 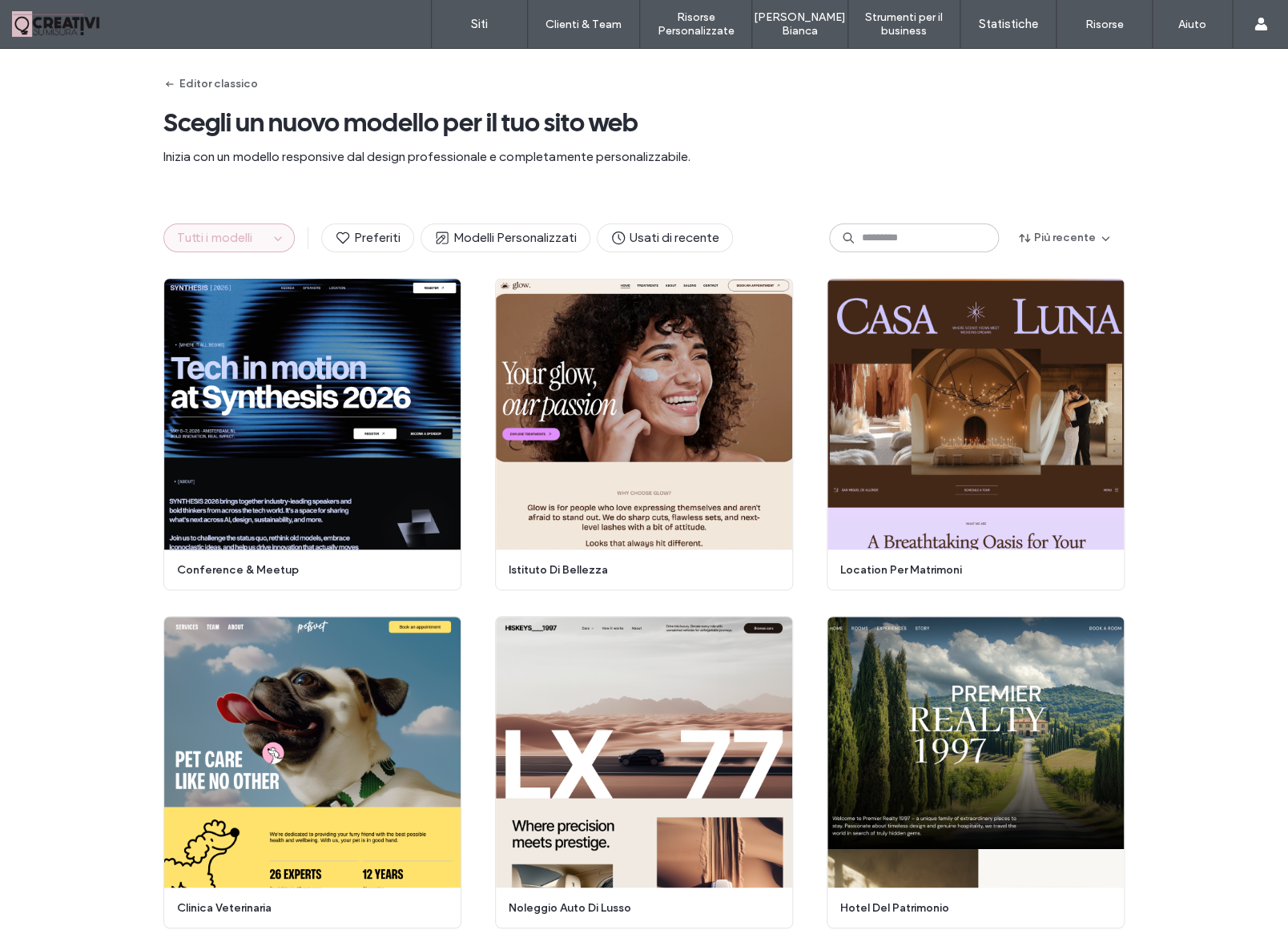 What do you see at coordinates (640, 570) in the screenshot?
I see `span: istituto di bellezza` at bounding box center [640, 570].